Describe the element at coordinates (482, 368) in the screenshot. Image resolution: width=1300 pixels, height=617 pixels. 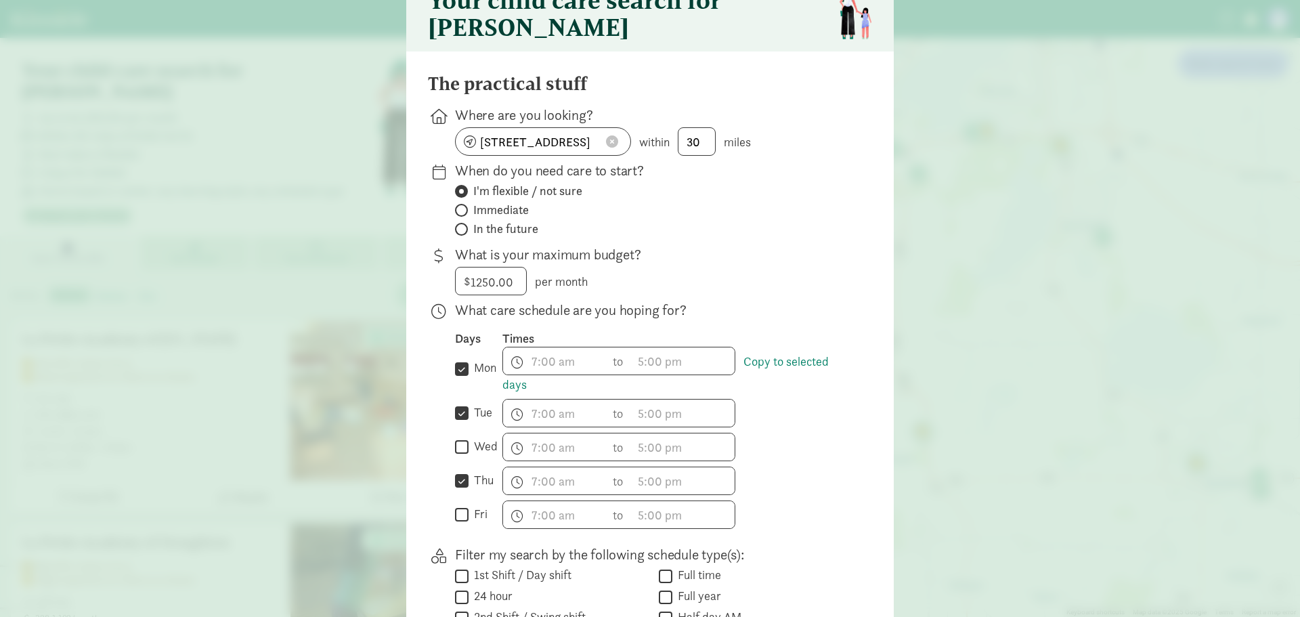
I see `label: mon` at that location.